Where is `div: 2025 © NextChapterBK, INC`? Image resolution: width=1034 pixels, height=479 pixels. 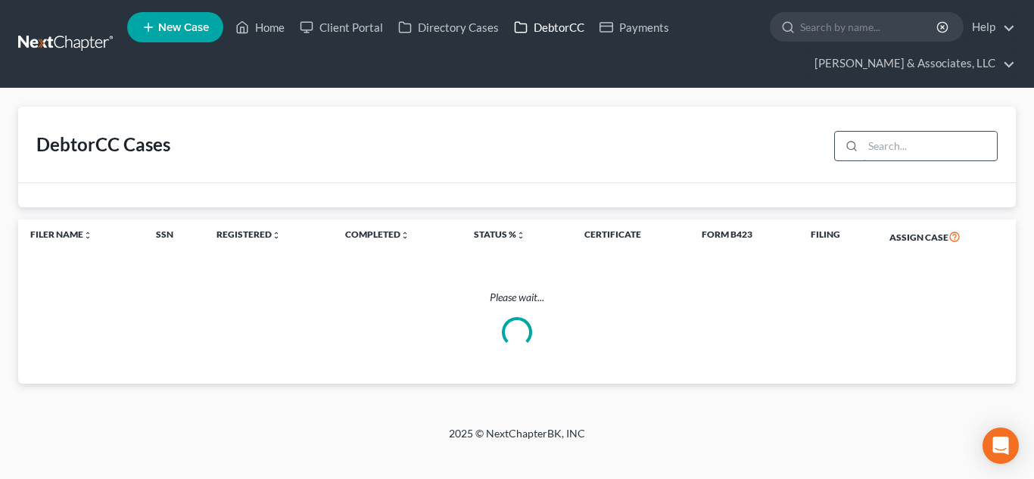
div: 2025 © NextChapterBK, INC is located at coordinates (517, 440).